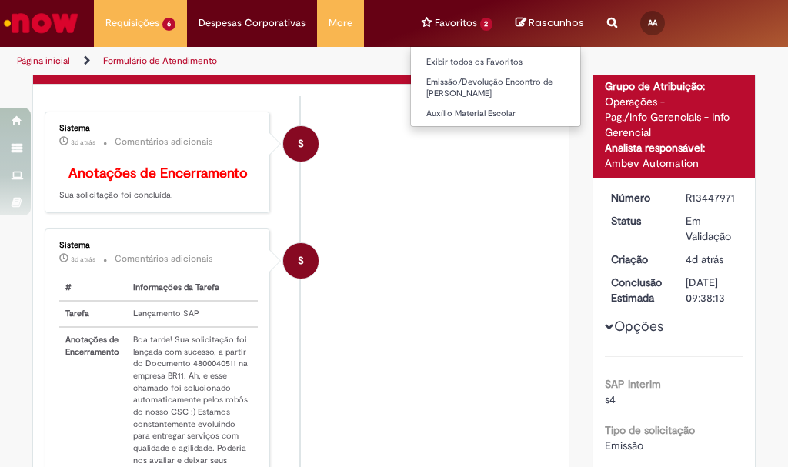  I want to click on dt: Número, so click(637, 198).